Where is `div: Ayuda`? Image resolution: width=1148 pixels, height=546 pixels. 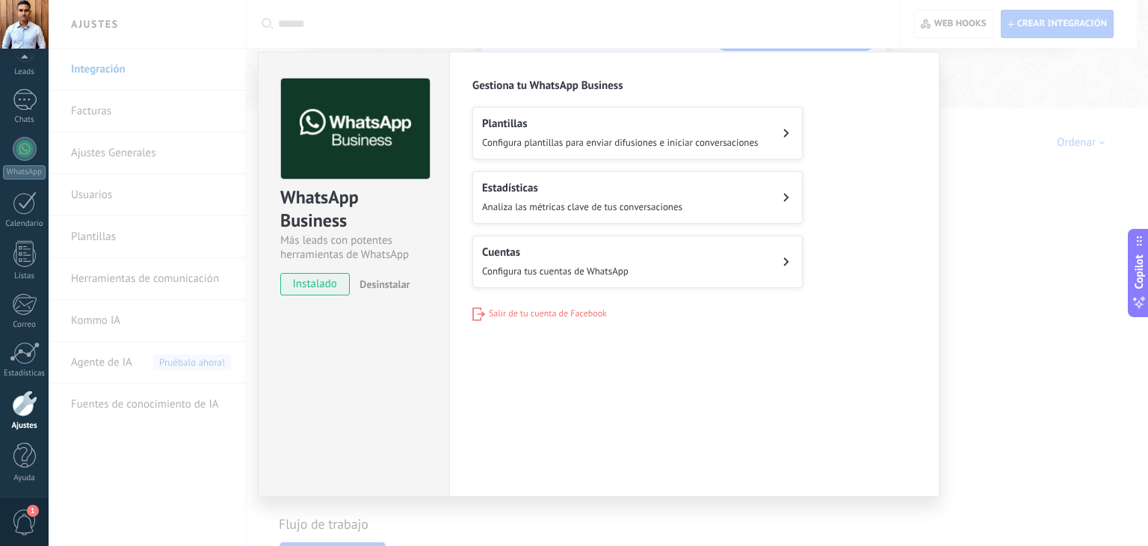 div: Ayuda is located at coordinates (25, 478).